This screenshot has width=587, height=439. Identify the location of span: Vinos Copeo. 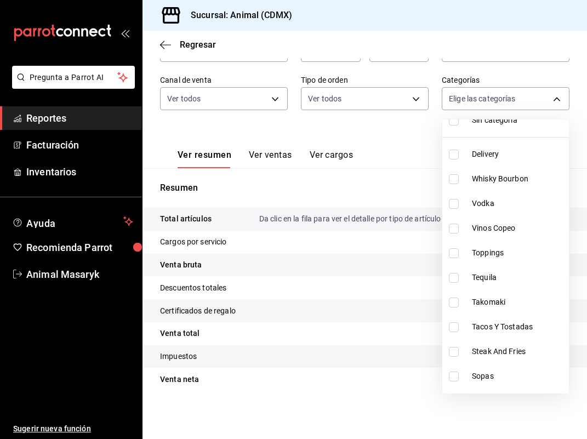
(518, 228).